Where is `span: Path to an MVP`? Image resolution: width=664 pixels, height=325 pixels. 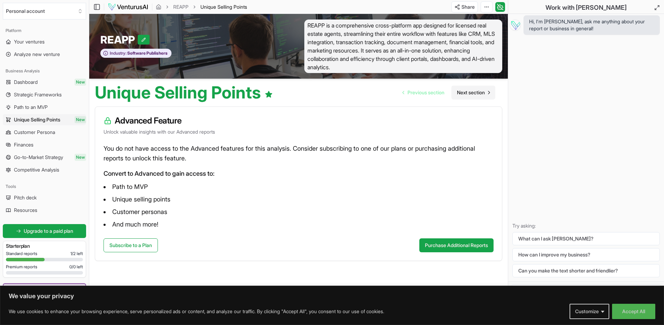
span: Path to an MVP is located at coordinates (31, 107).